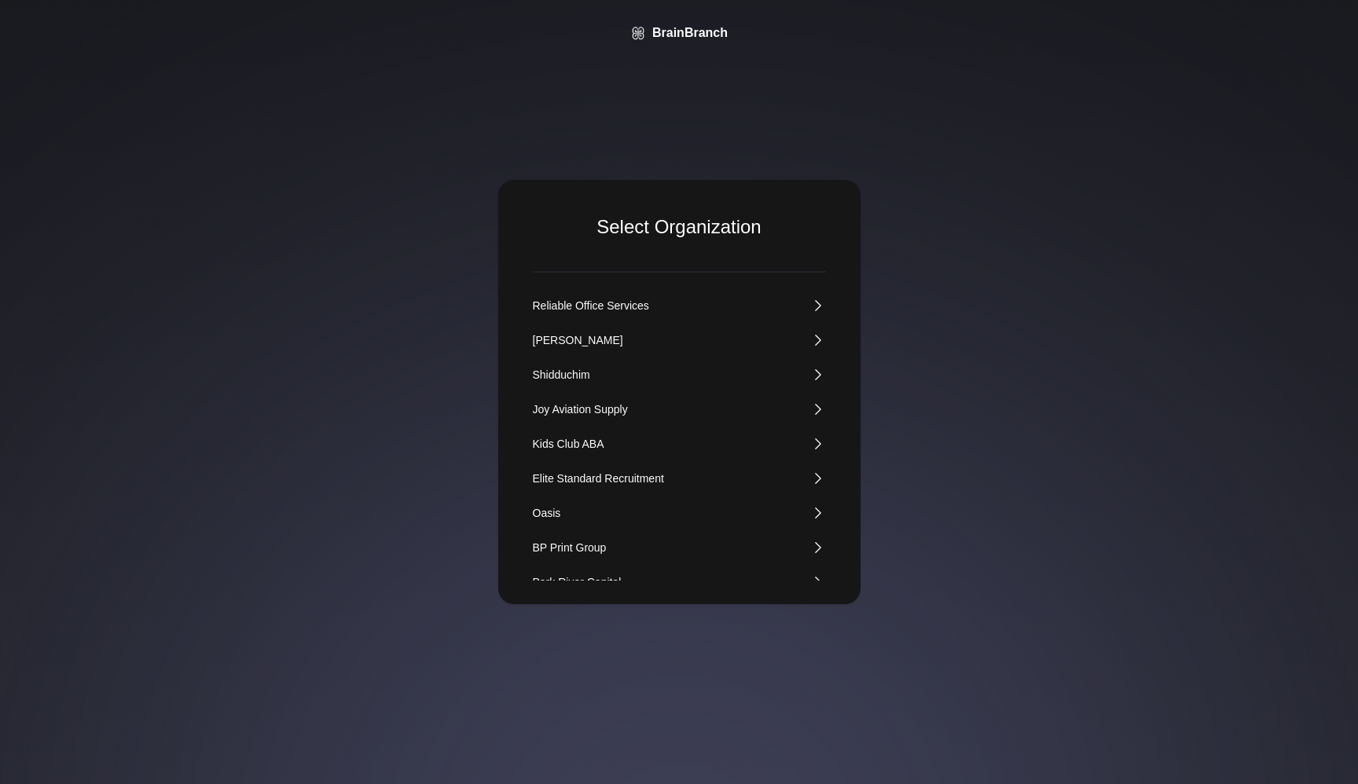  I want to click on div: Oasis, so click(547, 513).